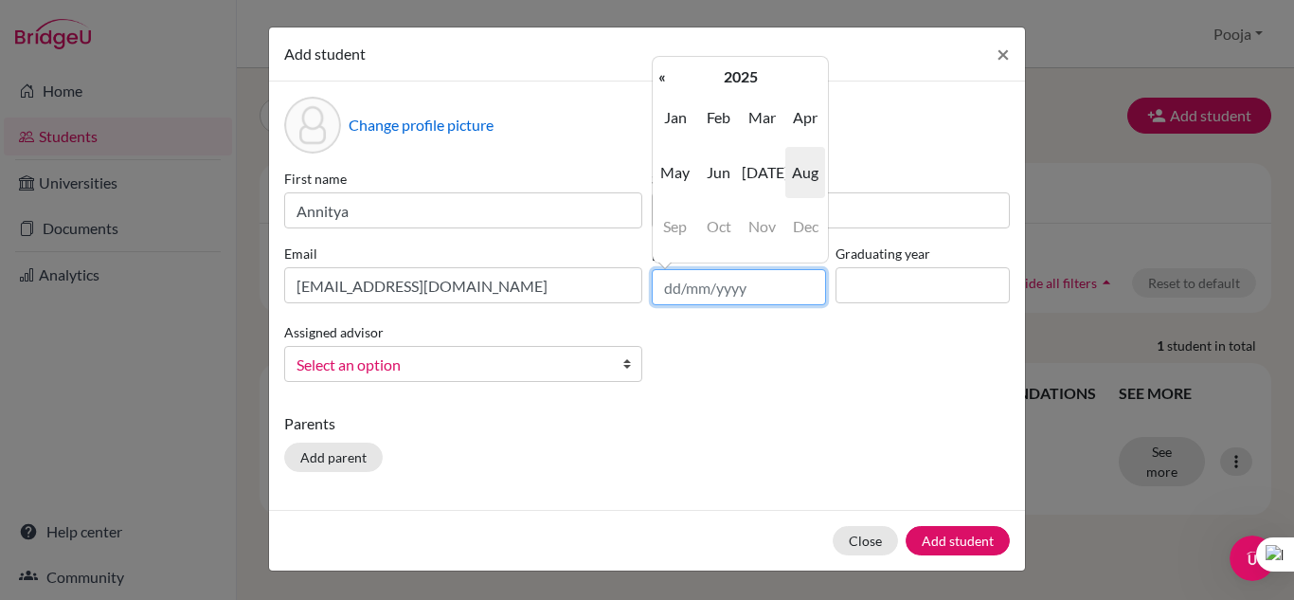 Image resolution: width=1294 pixels, height=600 pixels. I want to click on label: Surname, so click(831, 178).